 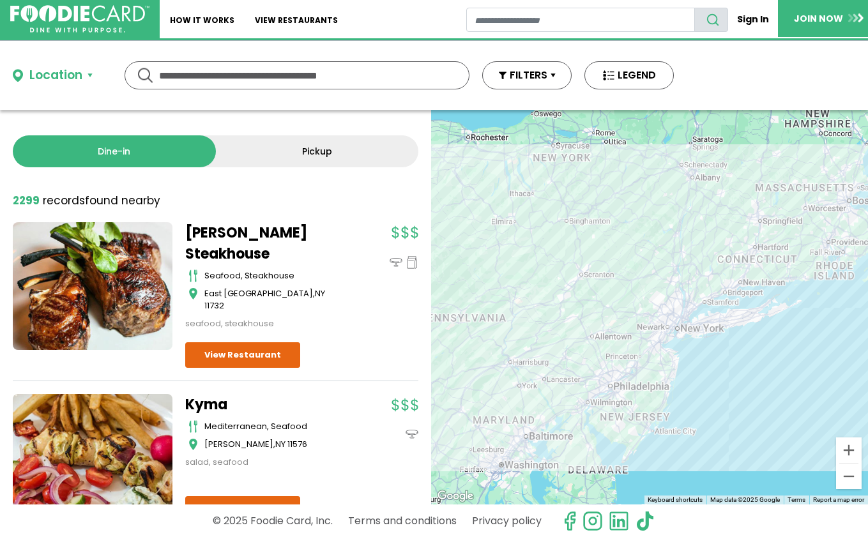 I want to click on span: 11576, so click(x=297, y=444).